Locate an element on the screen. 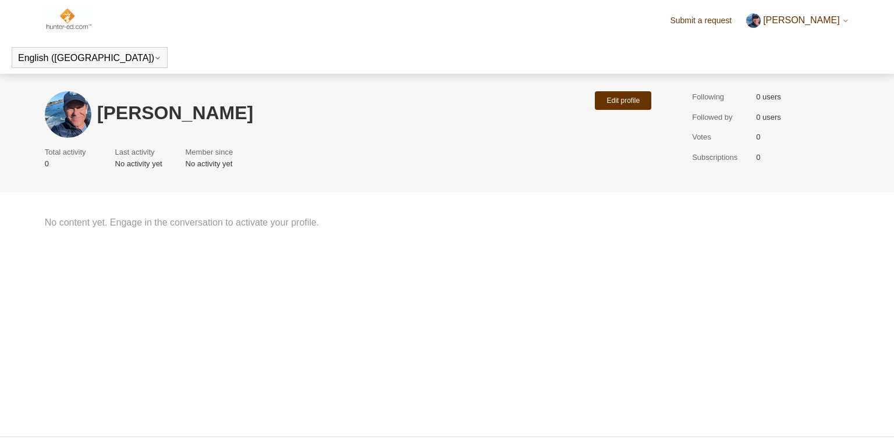 Image resolution: width=894 pixels, height=443 pixels. span: Followed by is located at coordinates (721, 118).